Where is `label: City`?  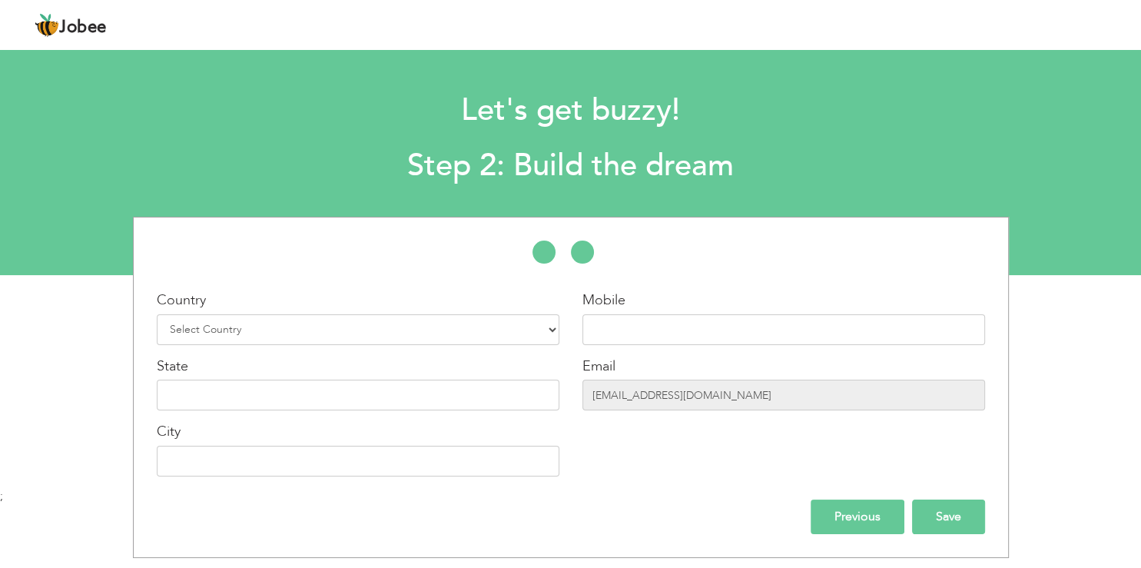 label: City is located at coordinates (168, 432).